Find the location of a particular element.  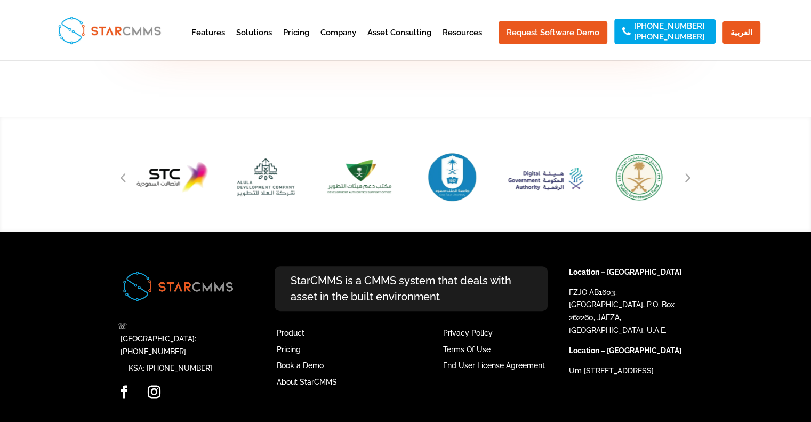

img: Image is located at coordinates (178, 286).